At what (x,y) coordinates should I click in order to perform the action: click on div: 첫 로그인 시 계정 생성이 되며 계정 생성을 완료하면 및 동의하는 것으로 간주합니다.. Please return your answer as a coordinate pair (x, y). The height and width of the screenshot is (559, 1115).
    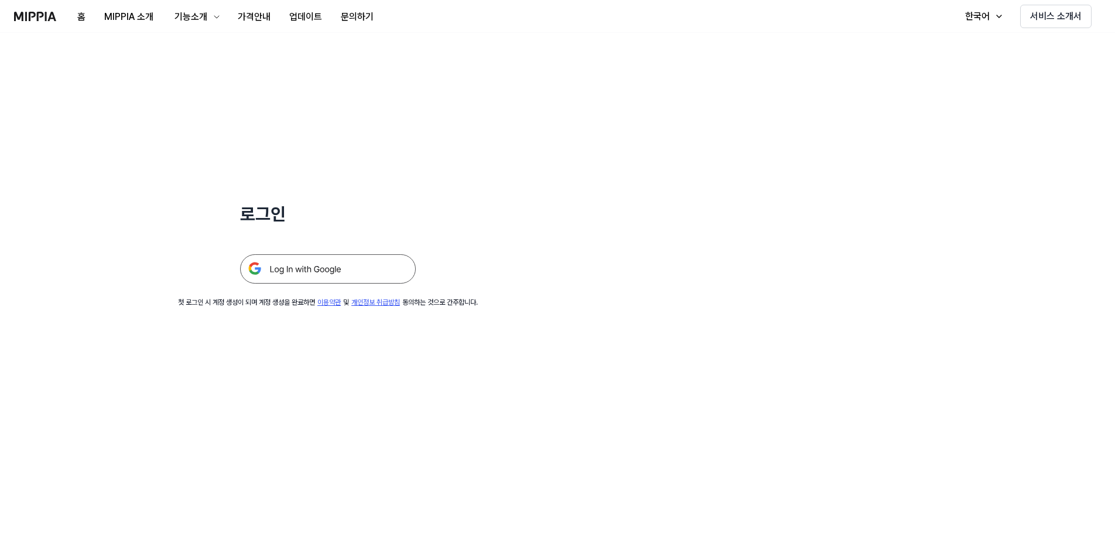
    Looking at the image, I should click on (328, 302).